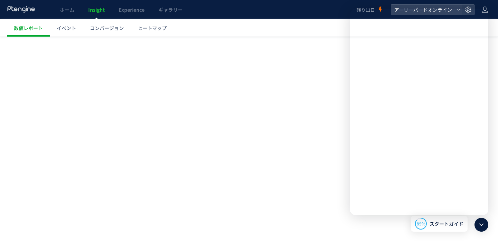 The height and width of the screenshot is (242, 498). What do you see at coordinates (152, 28) in the screenshot?
I see `span: ヒートマップ` at bounding box center [152, 28].